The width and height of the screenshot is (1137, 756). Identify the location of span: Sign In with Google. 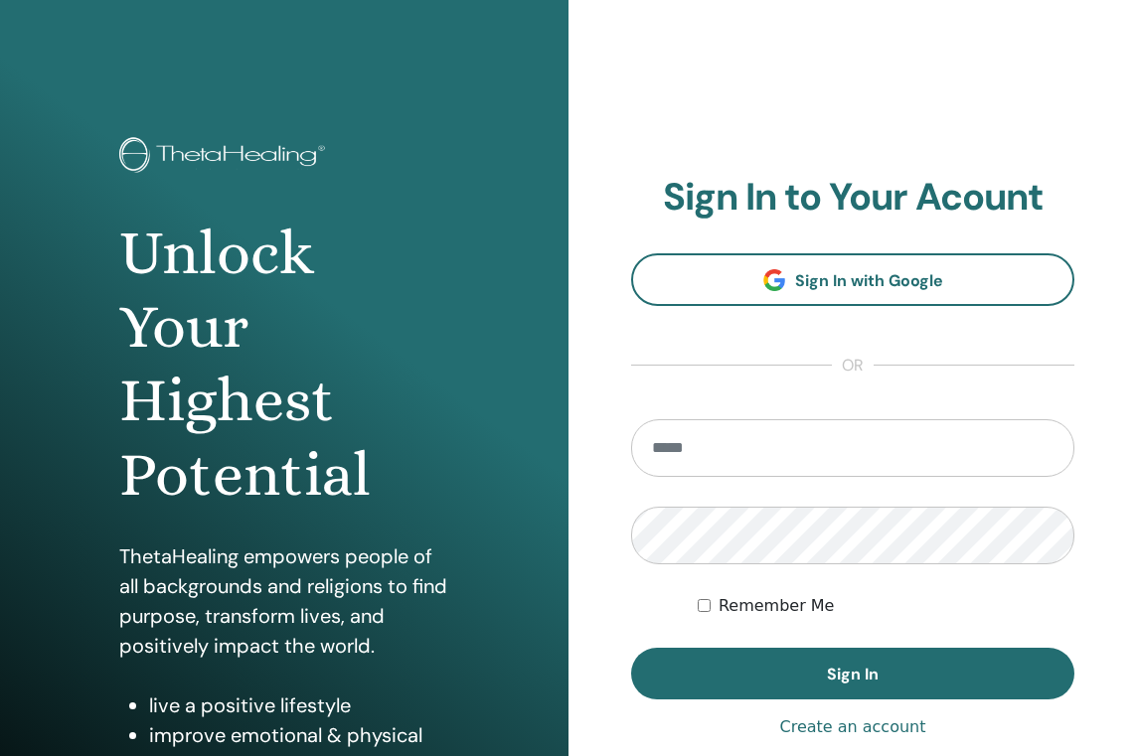
(869, 280).